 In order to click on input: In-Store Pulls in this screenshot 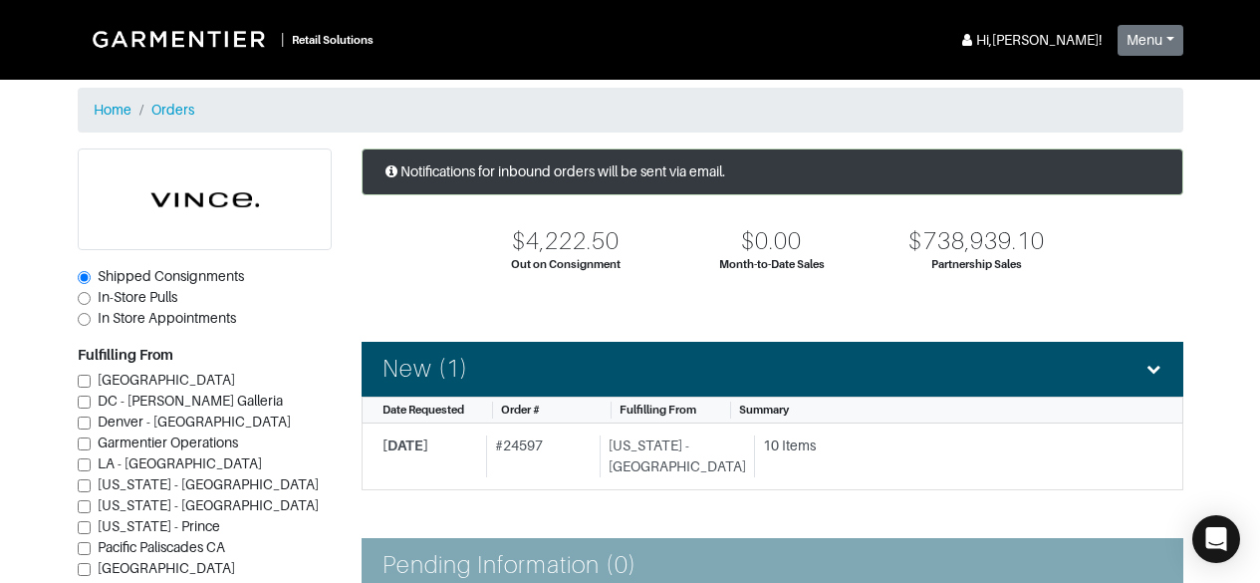, I will do `click(84, 298)`.